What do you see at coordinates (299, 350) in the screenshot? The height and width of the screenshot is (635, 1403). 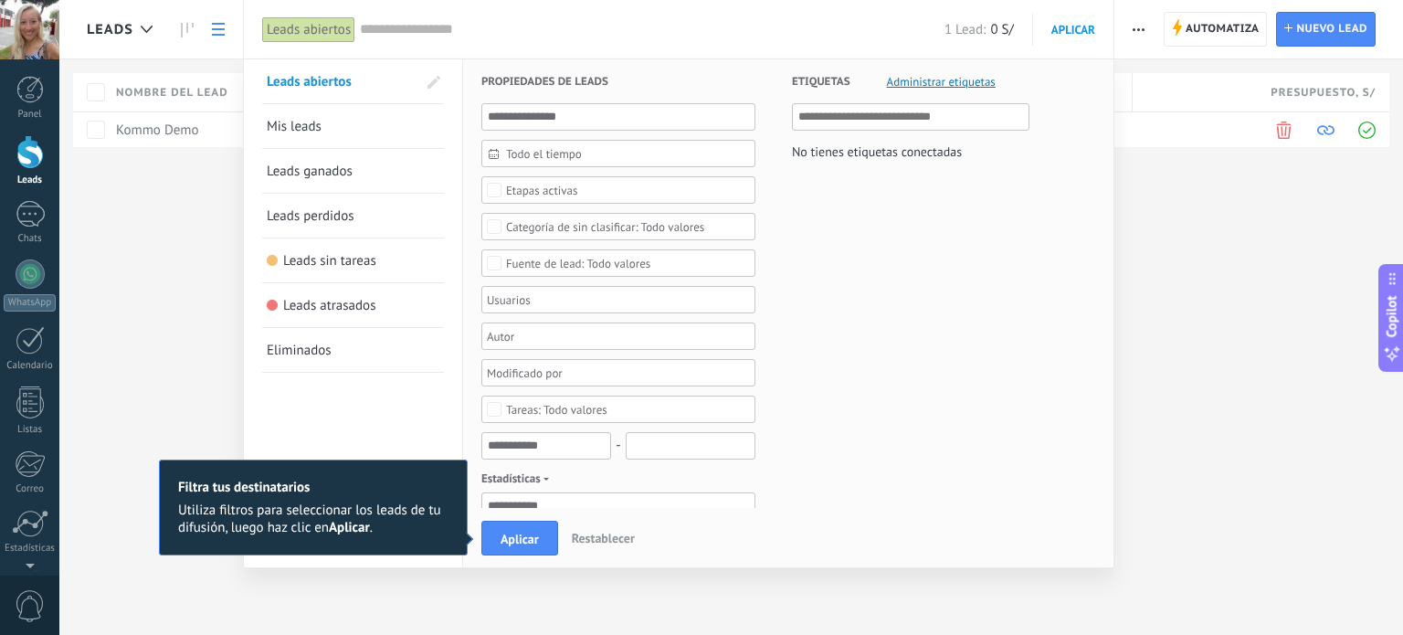 I see `span: Eliminados` at bounding box center [299, 350].